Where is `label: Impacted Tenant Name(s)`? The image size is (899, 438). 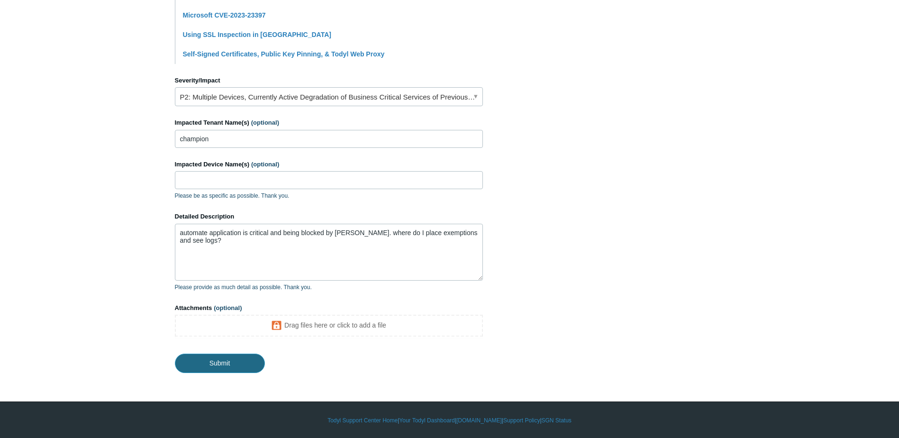
label: Impacted Tenant Name(s) is located at coordinates (329, 123).